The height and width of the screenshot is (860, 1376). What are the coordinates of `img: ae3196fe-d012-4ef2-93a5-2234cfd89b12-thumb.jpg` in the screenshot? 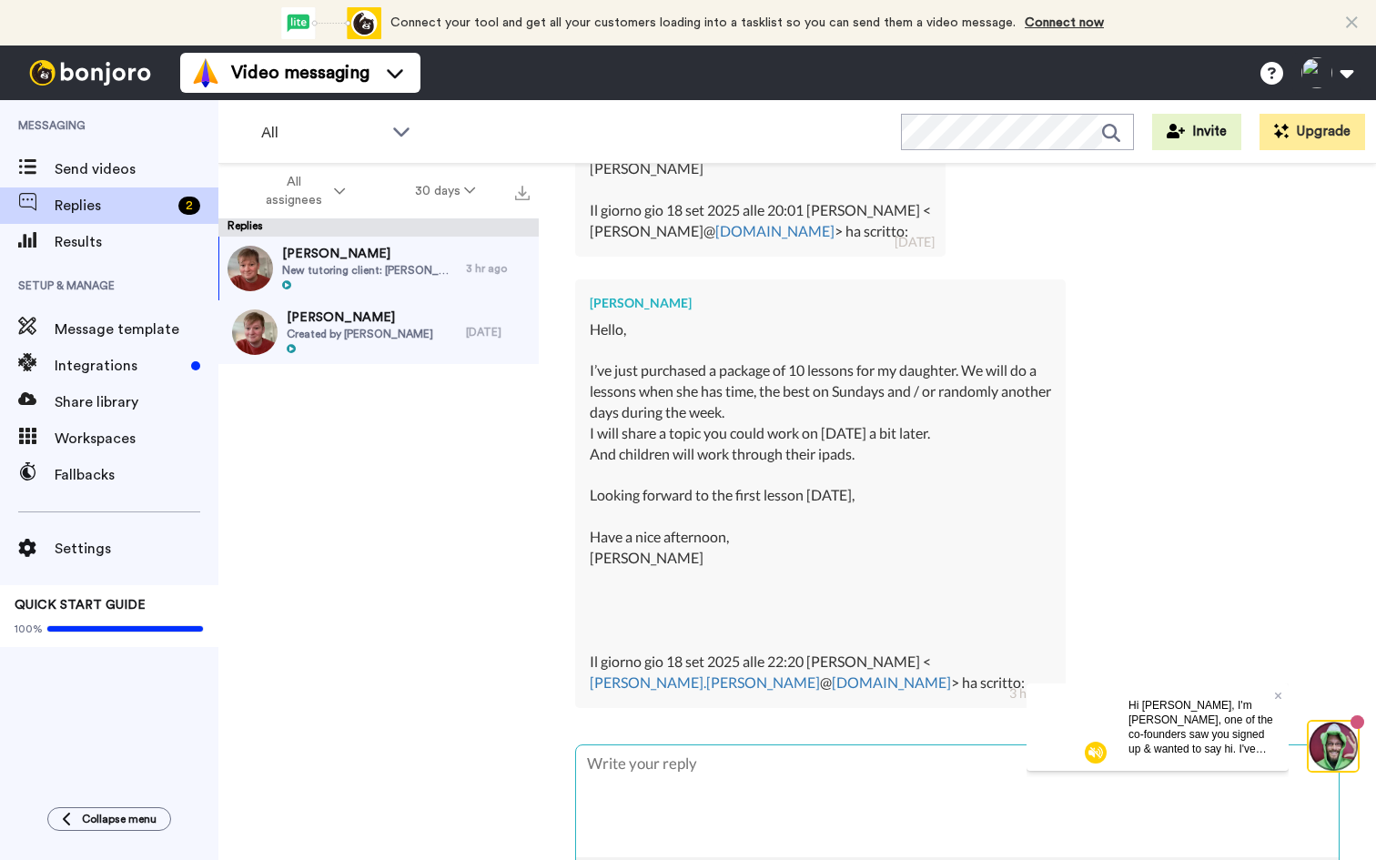 It's located at (255, 332).